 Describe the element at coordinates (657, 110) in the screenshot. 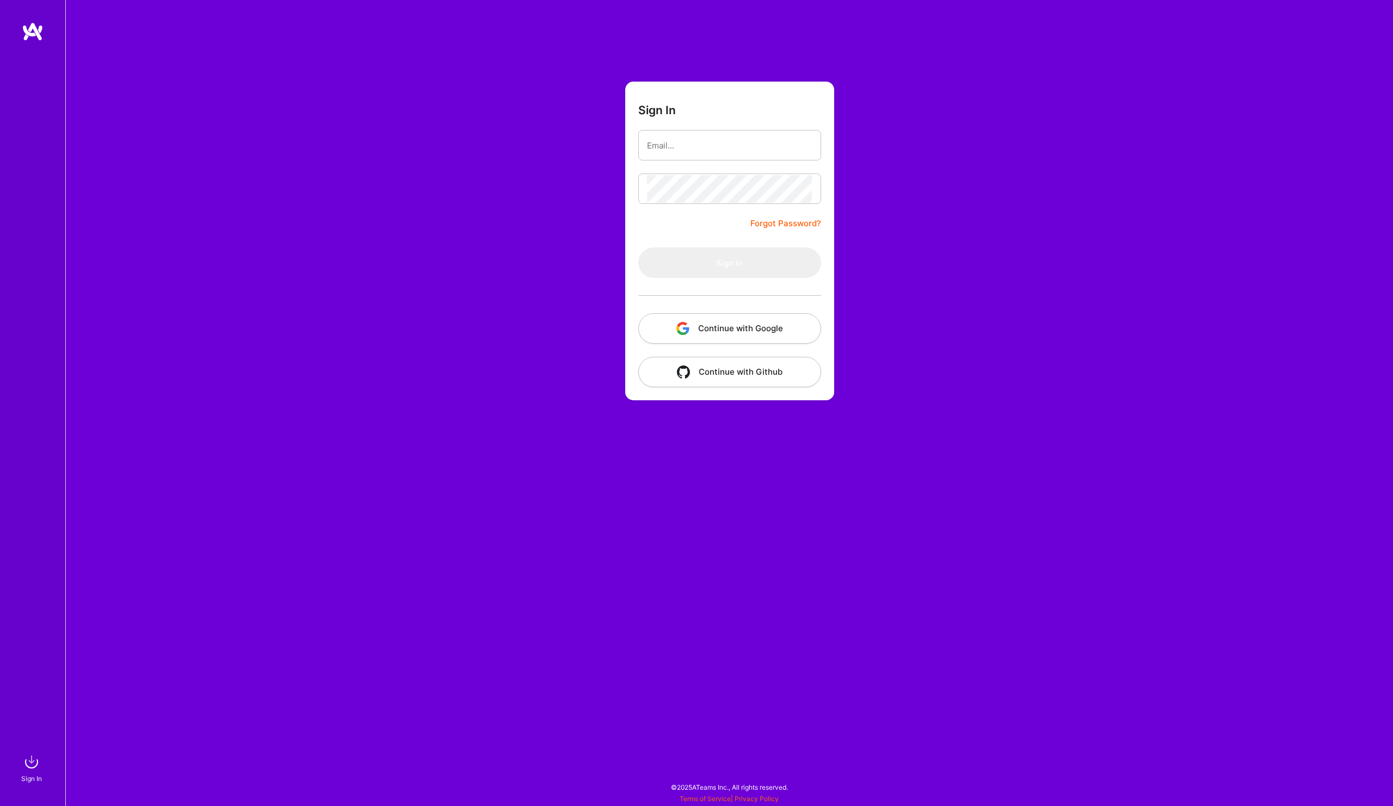

I see `h3: Sign In` at that location.